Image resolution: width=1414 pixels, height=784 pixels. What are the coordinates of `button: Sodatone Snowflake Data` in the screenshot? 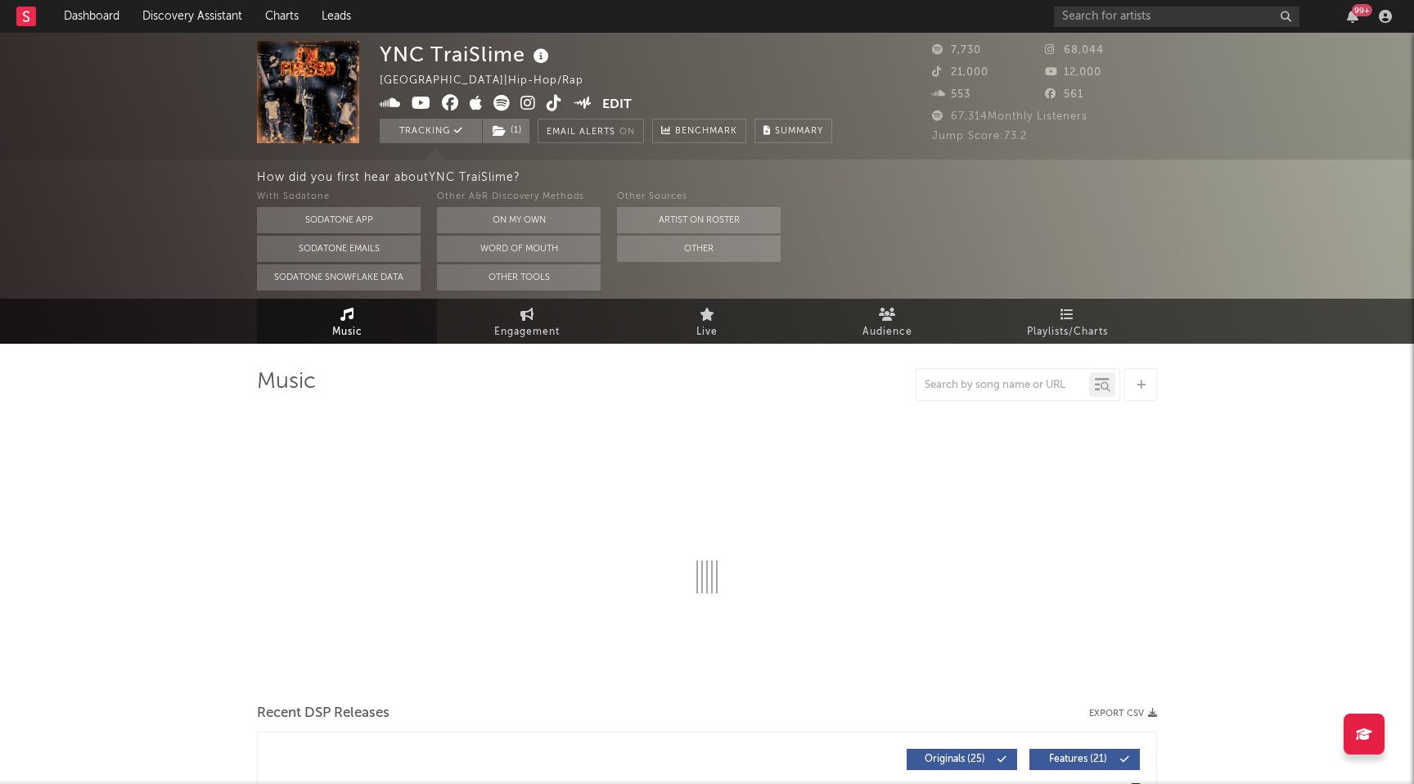 It's located at (339, 277).